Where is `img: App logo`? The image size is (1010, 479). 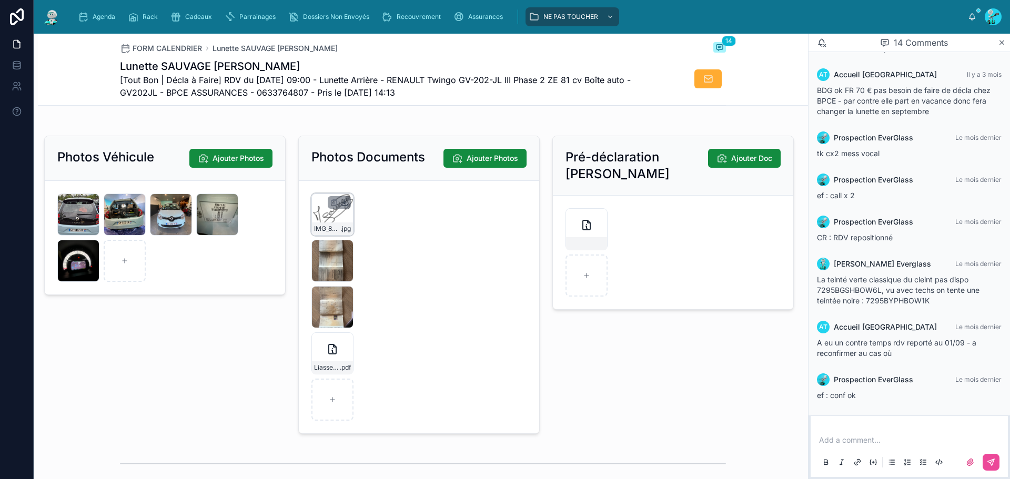 img: App logo is located at coordinates (52, 17).